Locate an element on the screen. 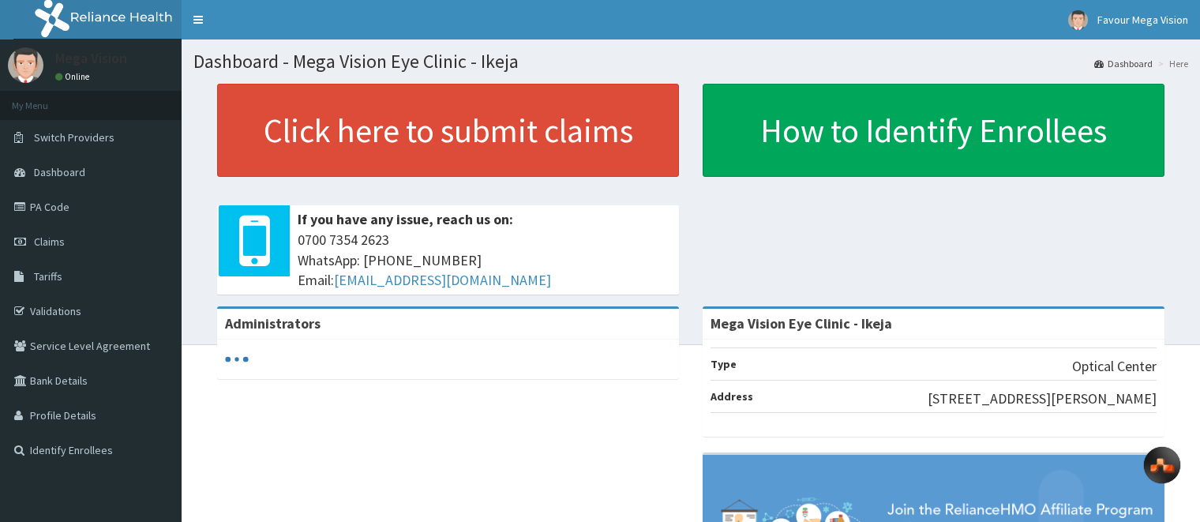 This screenshot has height=522, width=1200. b: If you have any issue, reach us on: is located at coordinates (405, 219).